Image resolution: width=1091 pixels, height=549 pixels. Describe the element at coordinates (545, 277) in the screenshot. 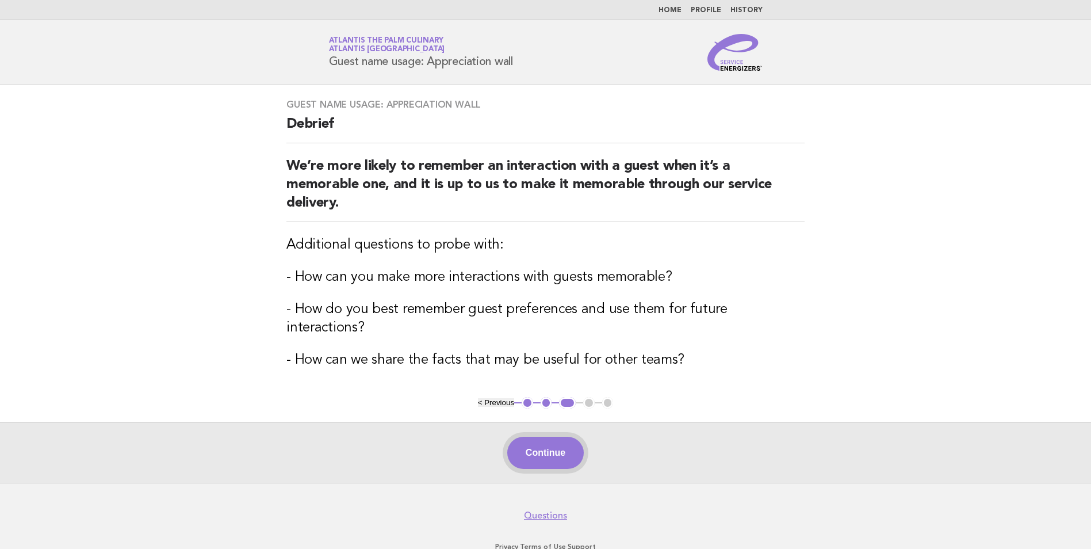

I see `h3: - How can you make more interactions with guests memorable?` at that location.